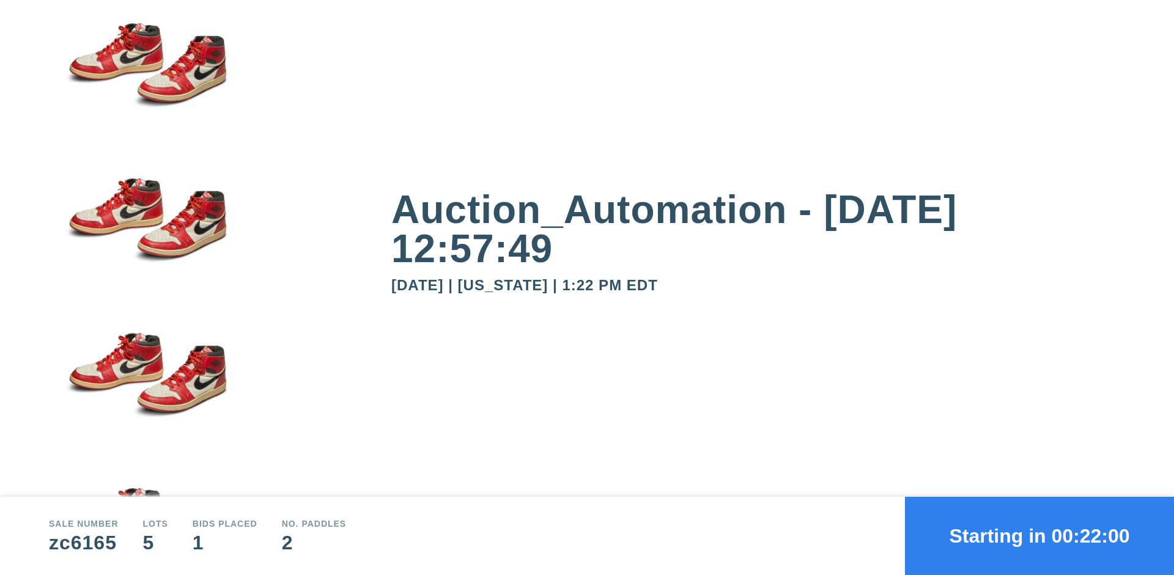  I want to click on div: Lots, so click(155, 524).